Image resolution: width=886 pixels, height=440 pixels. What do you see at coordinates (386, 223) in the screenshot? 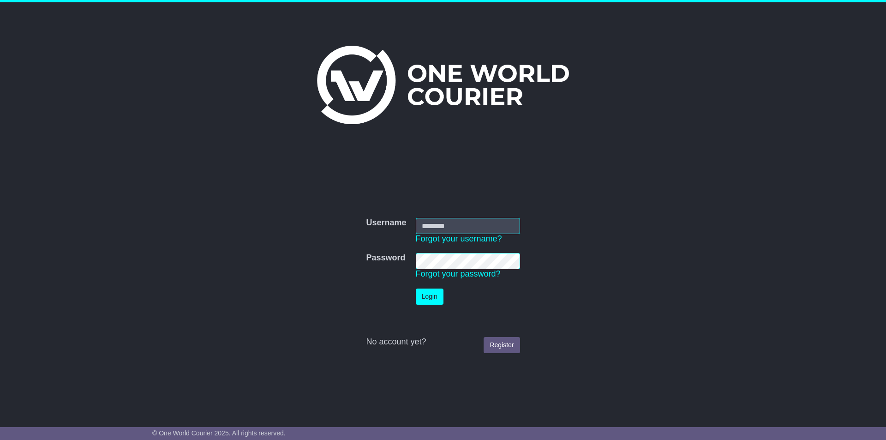
I see `label: Username` at bounding box center [386, 223].